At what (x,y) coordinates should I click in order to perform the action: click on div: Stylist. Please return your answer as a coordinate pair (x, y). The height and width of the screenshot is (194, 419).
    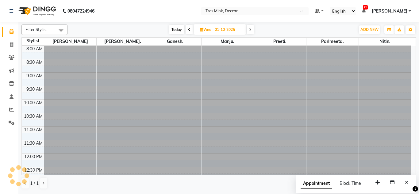
    Looking at the image, I should click on (33, 41).